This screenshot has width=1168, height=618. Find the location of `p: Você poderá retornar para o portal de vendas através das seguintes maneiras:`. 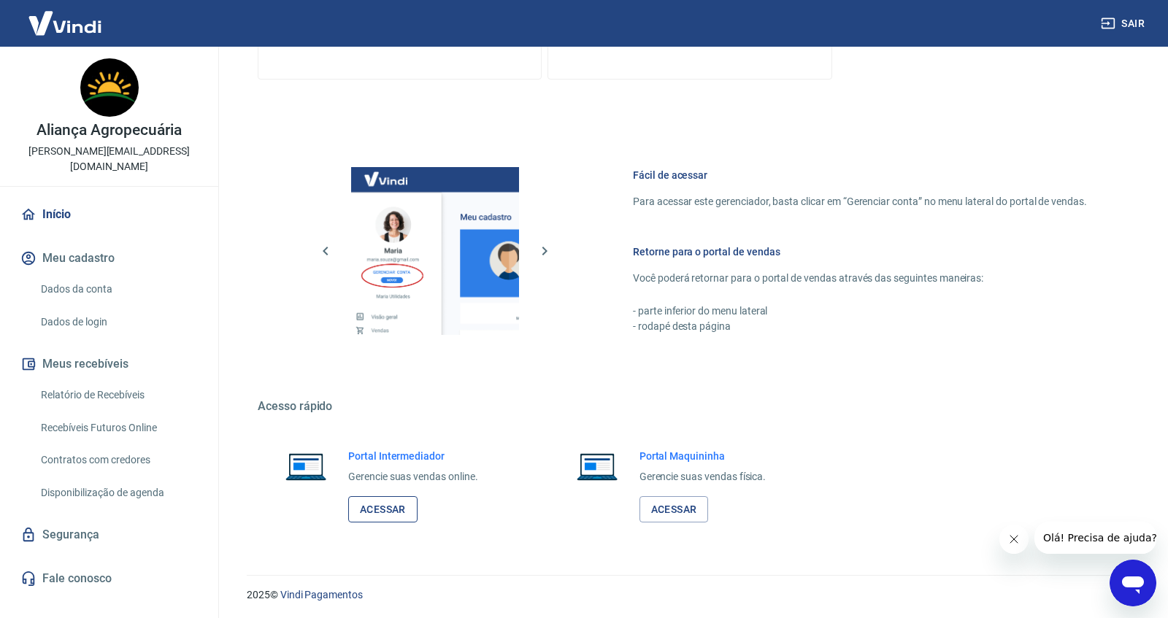

p: Você poderá retornar para o portal de vendas através das seguintes maneiras: is located at coordinates (860, 278).